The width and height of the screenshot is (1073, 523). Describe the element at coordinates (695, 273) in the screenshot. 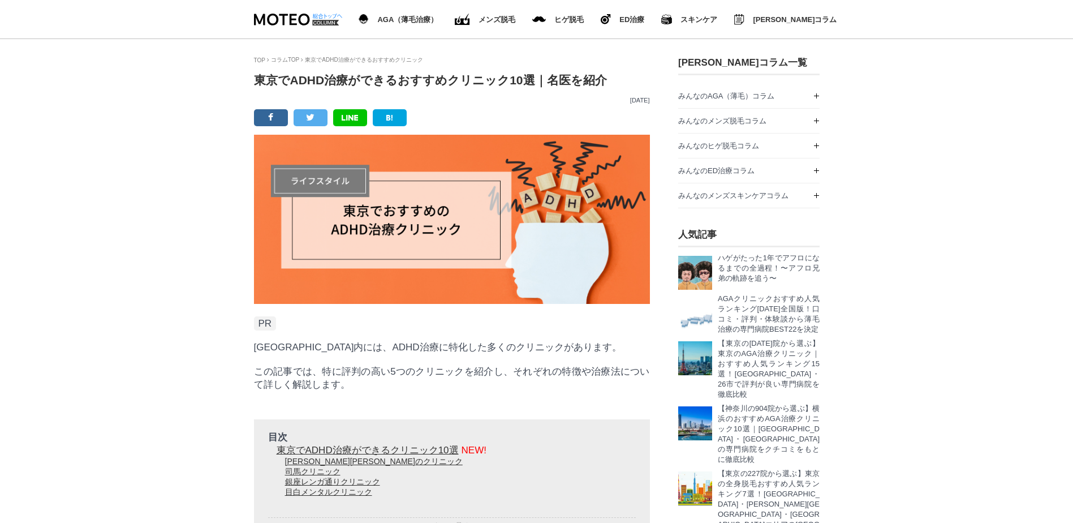

I see `img: ハゲがたった1年えアフロになるまでの全過程` at that location.